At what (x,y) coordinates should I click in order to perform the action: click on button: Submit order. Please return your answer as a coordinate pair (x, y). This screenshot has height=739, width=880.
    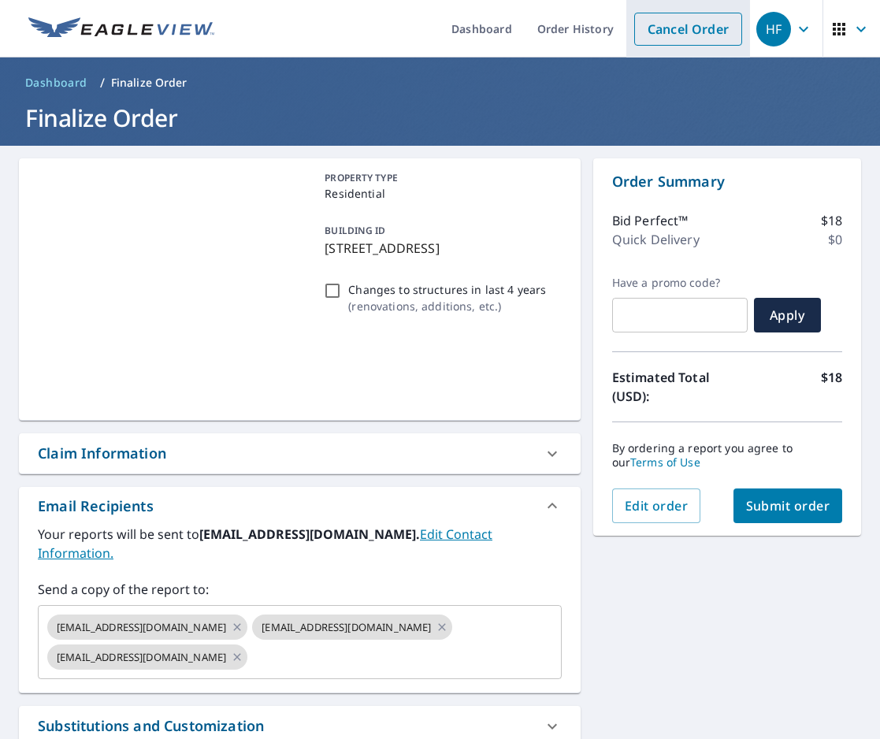
    Looking at the image, I should click on (788, 506).